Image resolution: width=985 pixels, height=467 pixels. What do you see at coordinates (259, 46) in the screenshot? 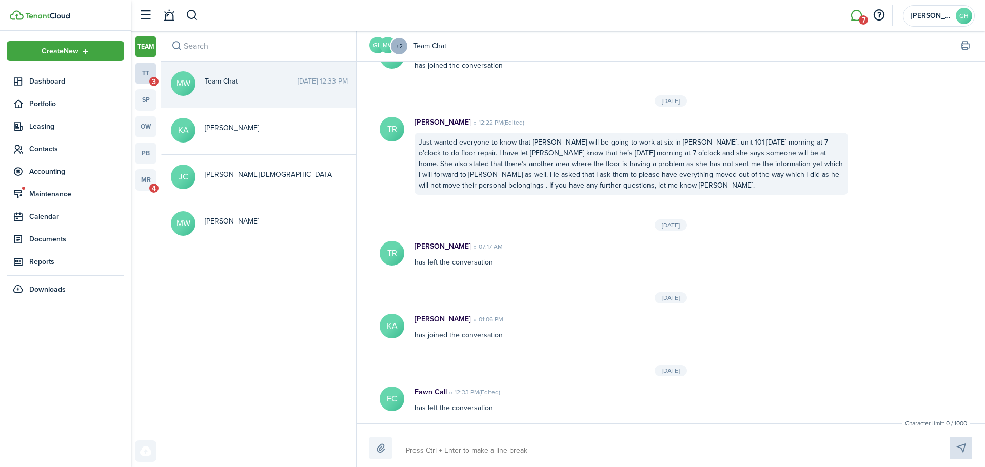
I see `input: search` at bounding box center [259, 46].